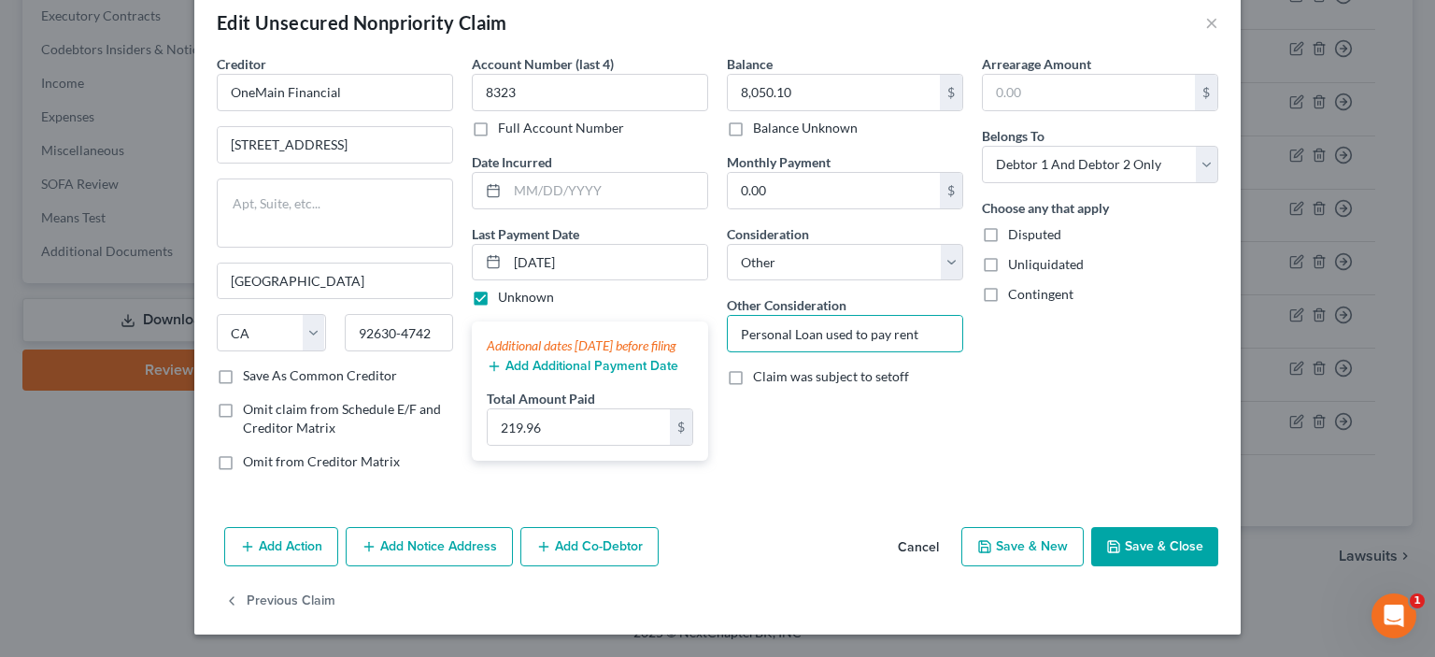 The image size is (1435, 657). Describe the element at coordinates (1013, 135) in the screenshot. I see `span: Belongs To` at that location.